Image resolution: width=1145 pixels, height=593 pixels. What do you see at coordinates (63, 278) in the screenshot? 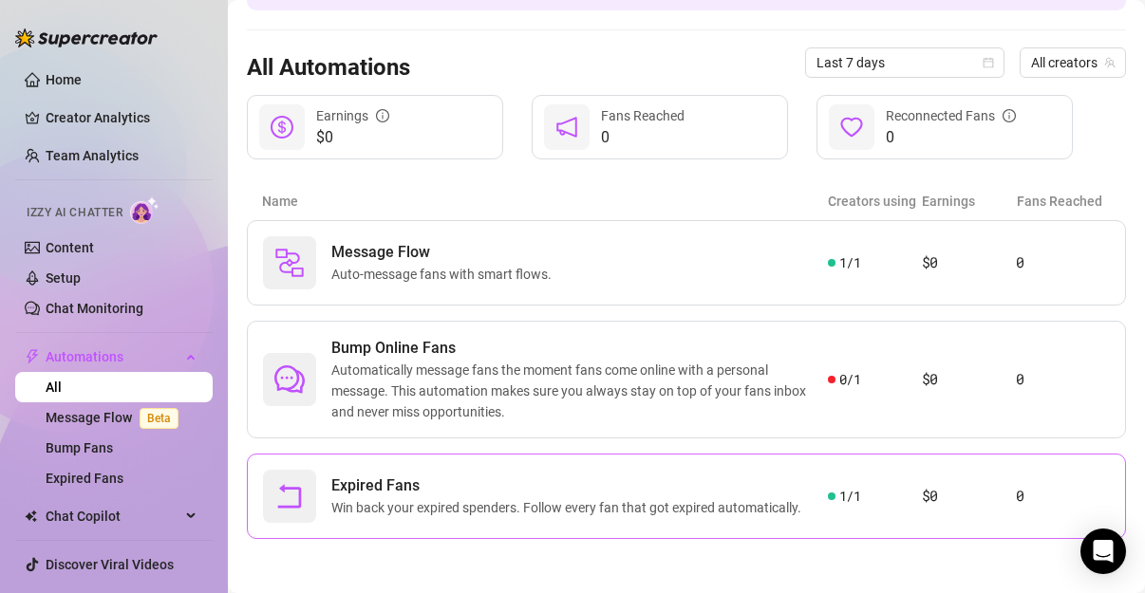
I see `a: Setup` at bounding box center [63, 278].